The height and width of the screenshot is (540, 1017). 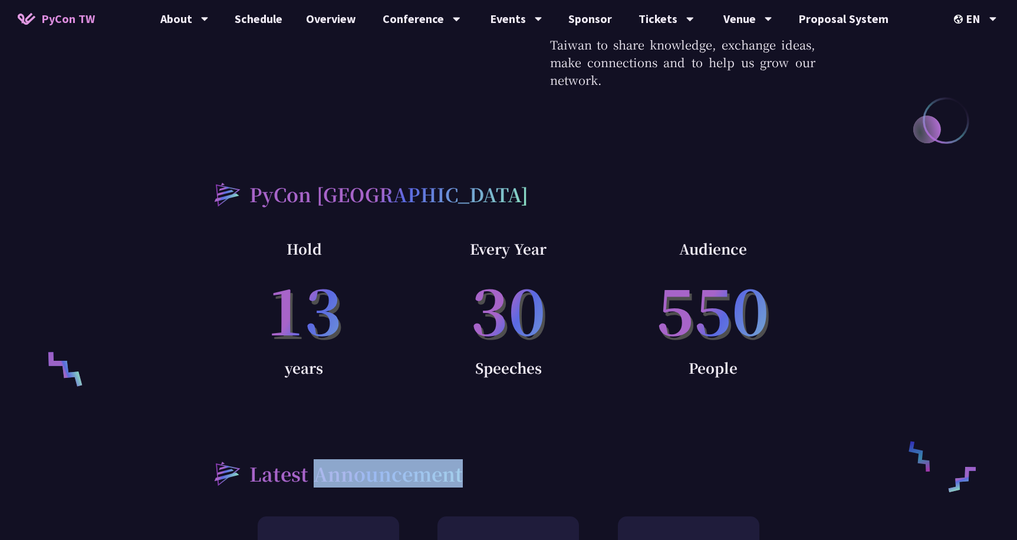 I want to click on p: 30, so click(x=508, y=308).